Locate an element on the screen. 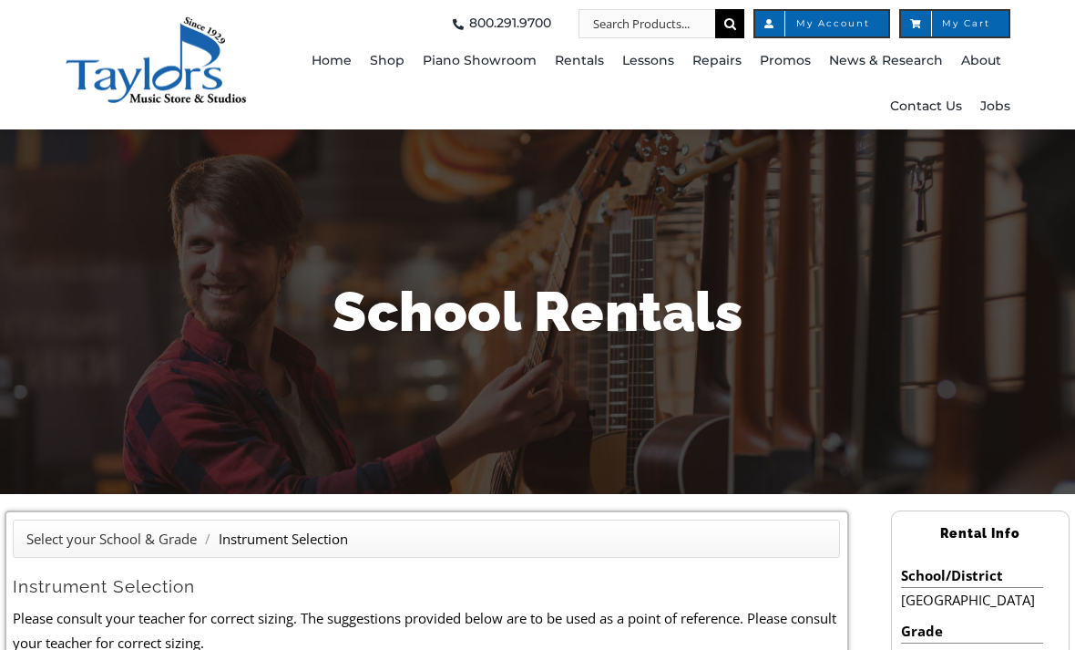 Image resolution: width=1075 pixels, height=650 pixels. li: School/District is located at coordinates (971, 575).